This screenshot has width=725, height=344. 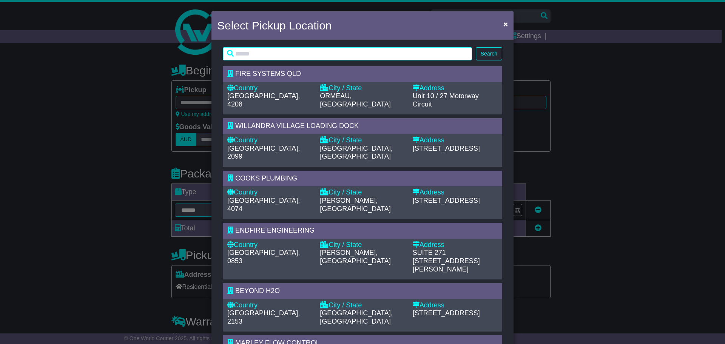 I want to click on span: FIRE SYSTEMS QLD, so click(x=268, y=74).